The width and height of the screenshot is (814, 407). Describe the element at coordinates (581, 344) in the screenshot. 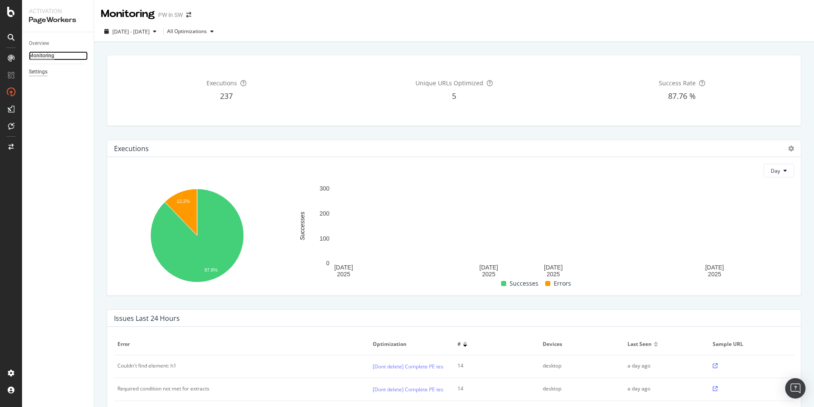

I see `span: Devices` at that location.